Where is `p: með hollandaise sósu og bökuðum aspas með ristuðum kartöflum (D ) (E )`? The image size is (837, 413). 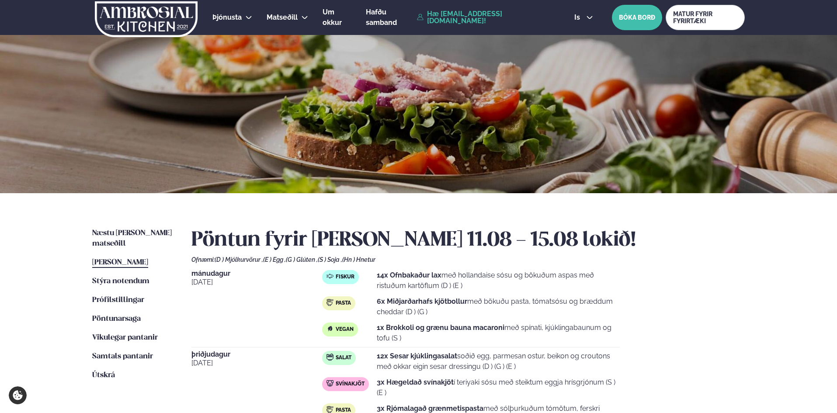
p: með hollandaise sósu og bökuðum aspas með ristuðum kartöflum (D ) (E ) is located at coordinates (498, 281).